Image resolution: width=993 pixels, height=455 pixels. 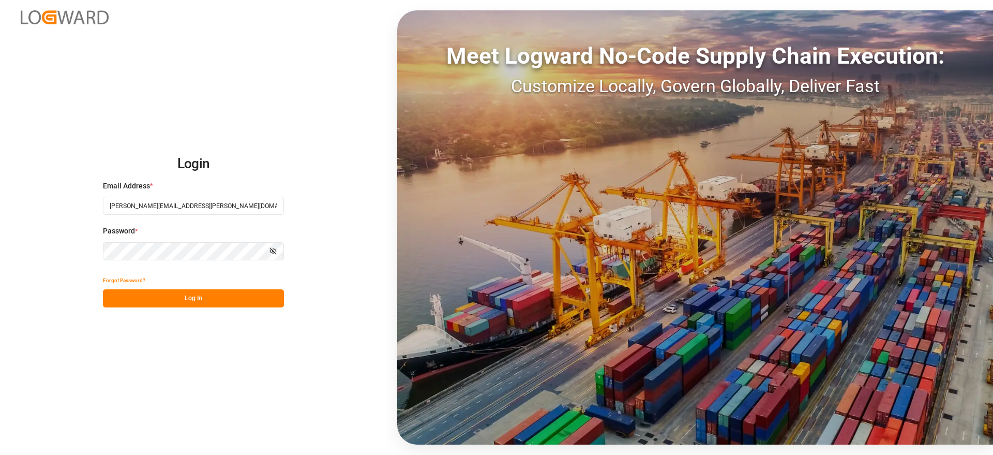 I want to click on span: Email Address, so click(x=126, y=186).